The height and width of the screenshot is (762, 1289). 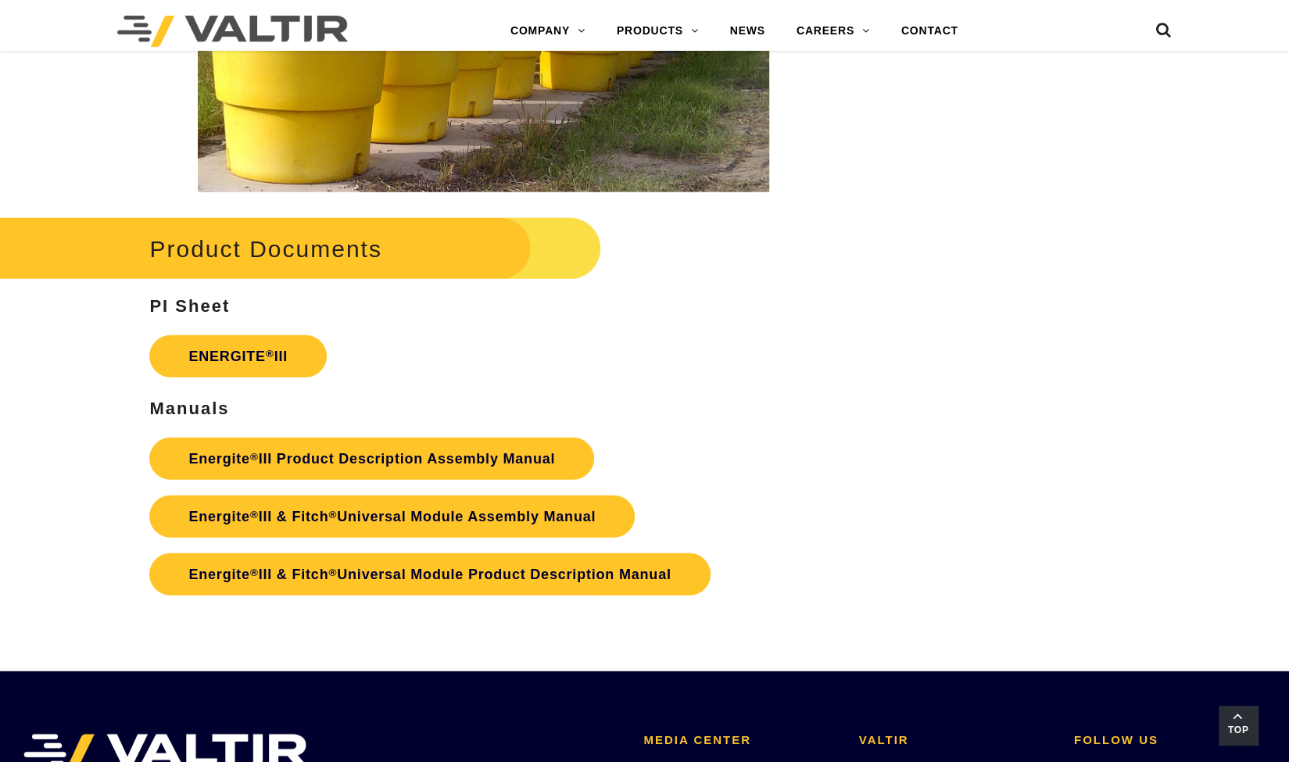 I want to click on h2: VALTIR, so click(x=954, y=740).